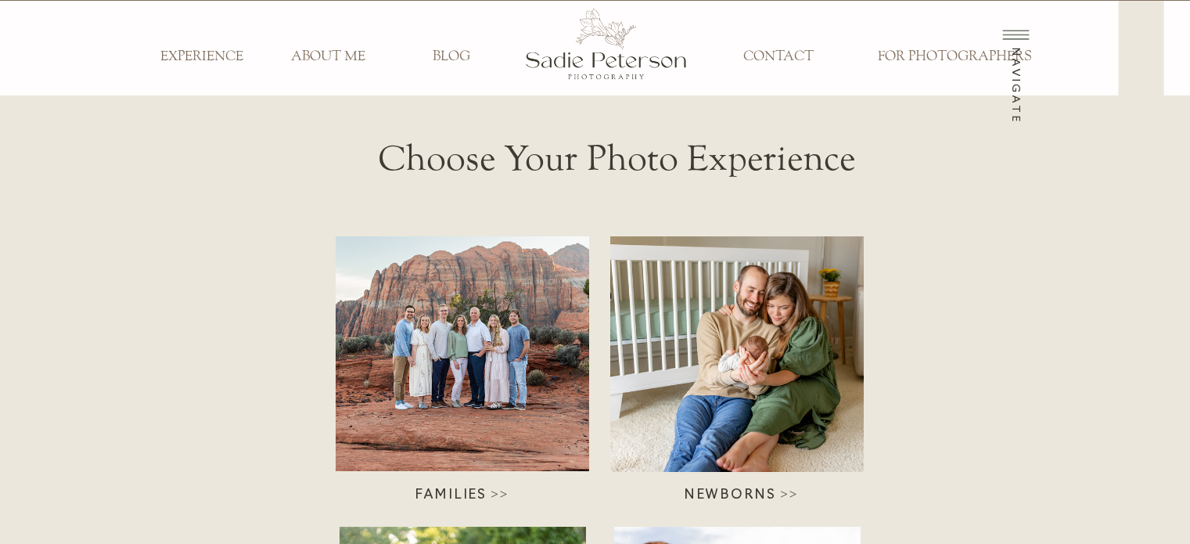 This screenshot has width=1190, height=544. What do you see at coordinates (461, 494) in the screenshot?
I see `a: Families >>` at bounding box center [461, 494].